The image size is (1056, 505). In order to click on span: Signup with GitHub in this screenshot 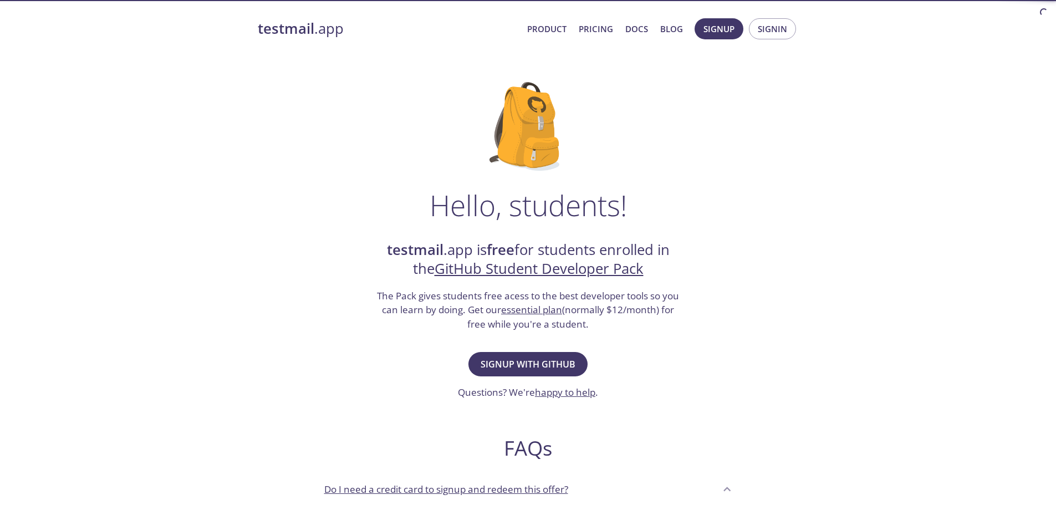, I will do `click(528, 364)`.